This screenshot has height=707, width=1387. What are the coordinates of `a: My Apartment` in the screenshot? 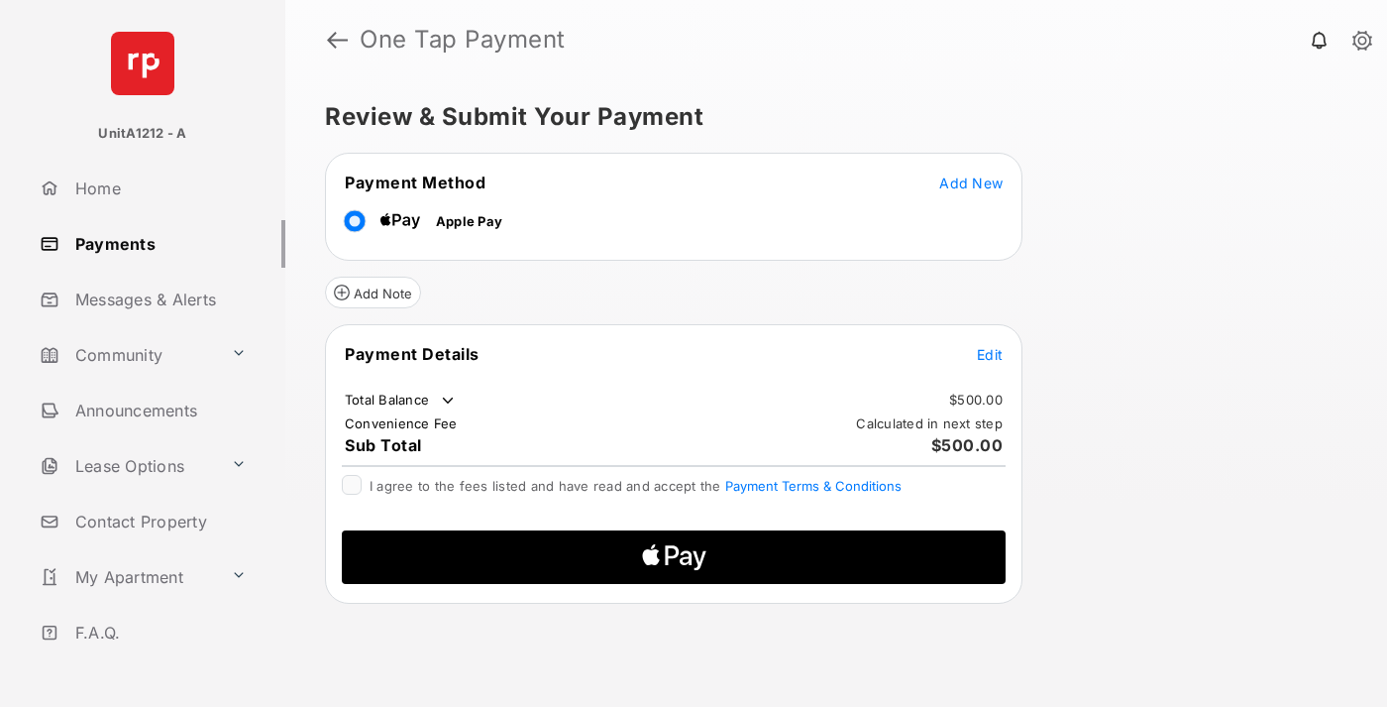 It's located at (127, 577).